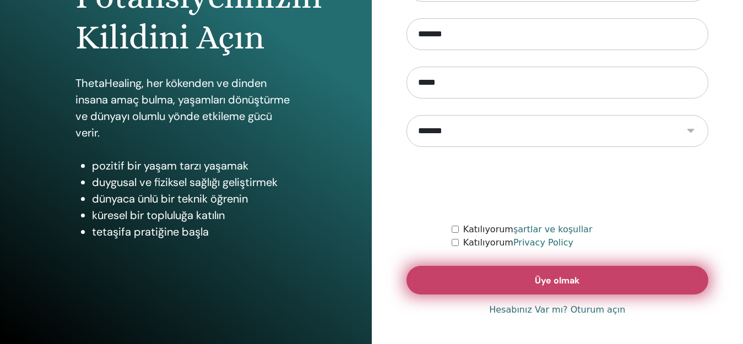  What do you see at coordinates (543, 242) in the screenshot?
I see `a: Privacy Policy` at bounding box center [543, 242].